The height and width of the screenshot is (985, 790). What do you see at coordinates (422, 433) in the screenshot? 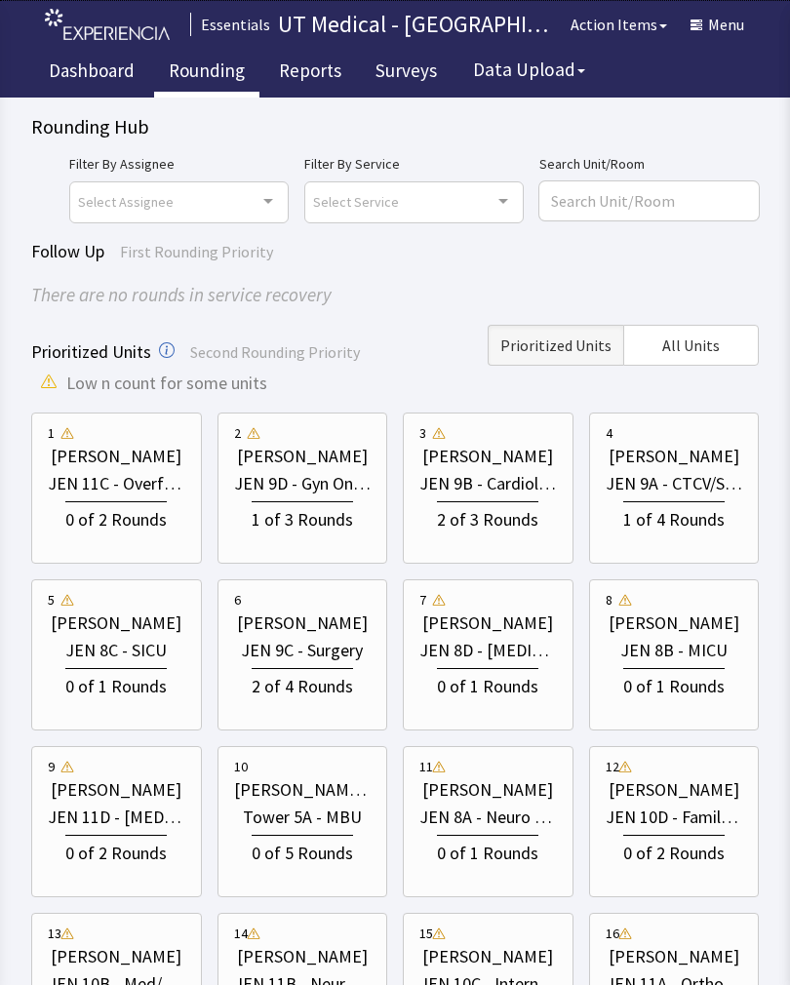
I see `div: 3` at bounding box center [422, 433].